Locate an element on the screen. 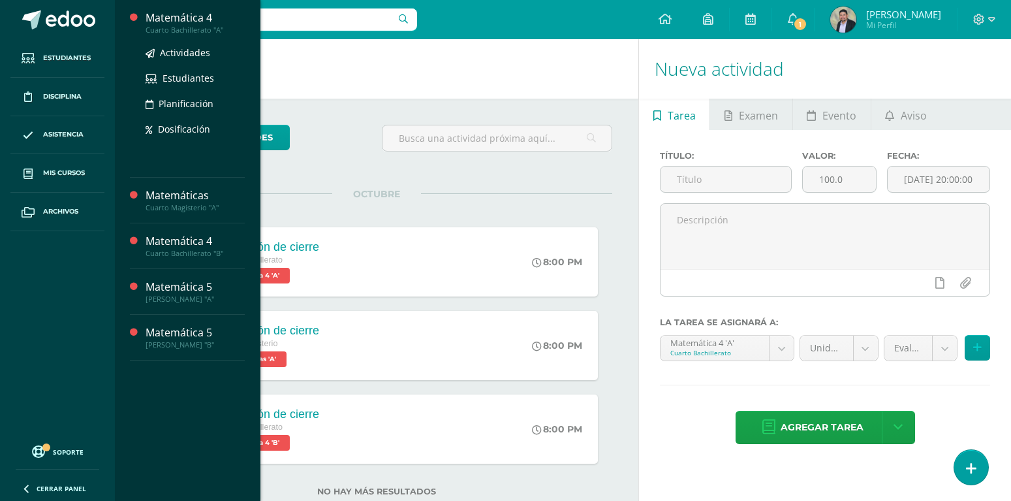 The height and width of the screenshot is (501, 1011). span: Mis cursos is located at coordinates (64, 173).